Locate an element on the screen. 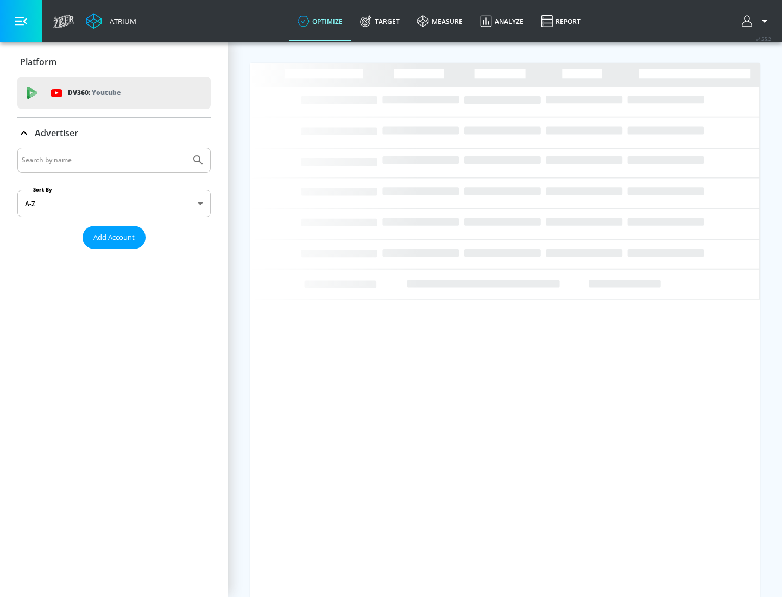  a: Report is located at coordinates (560, 21).